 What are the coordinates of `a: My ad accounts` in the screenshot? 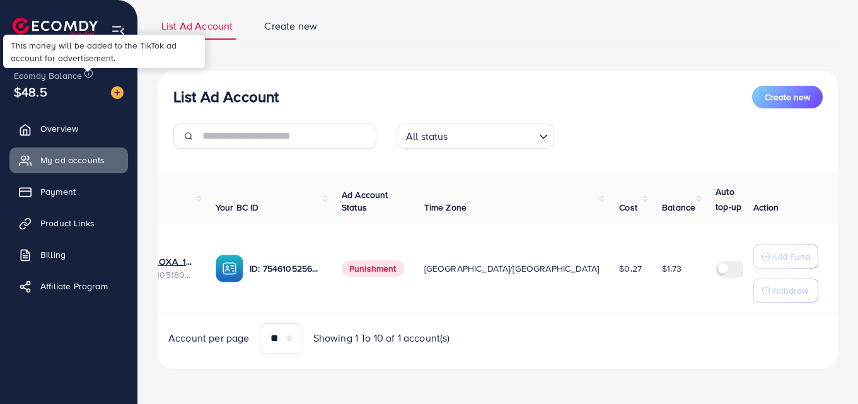 It's located at (69, 160).